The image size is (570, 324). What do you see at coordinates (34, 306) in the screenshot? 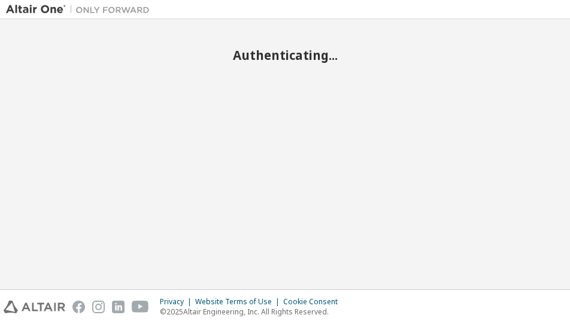
I see `img: altair_logo.svg` at bounding box center [34, 306].